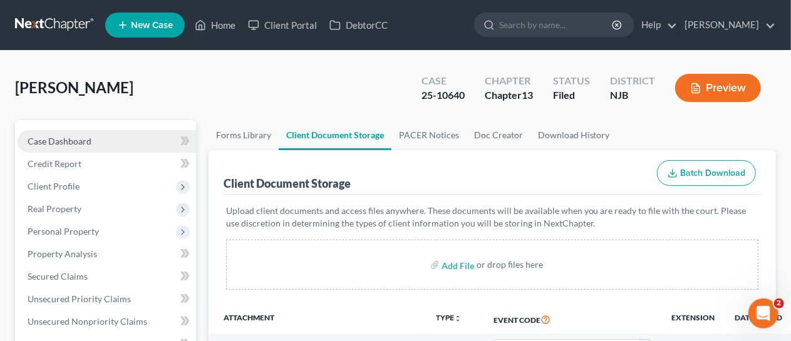 The image size is (791, 341). What do you see at coordinates (287, 183) in the screenshot?
I see `div: Client Document Storage` at bounding box center [287, 183].